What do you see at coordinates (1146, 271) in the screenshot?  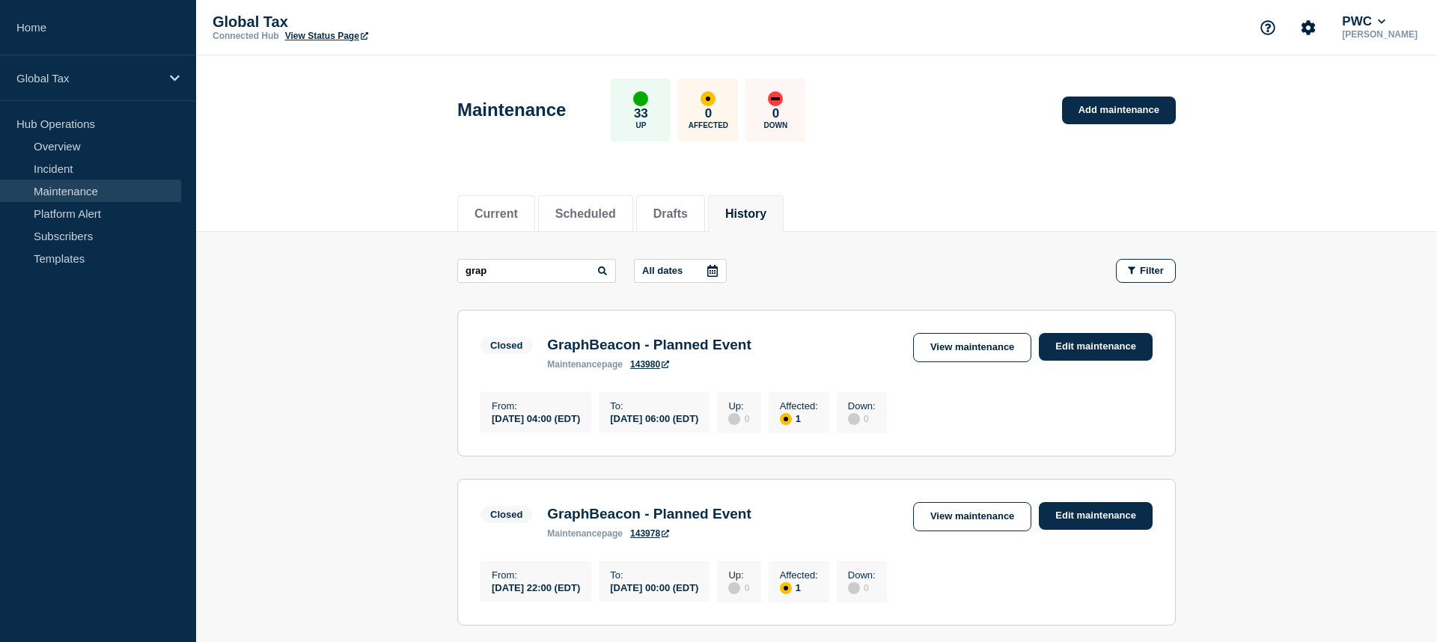 I see `button: Filter` at bounding box center [1146, 271].